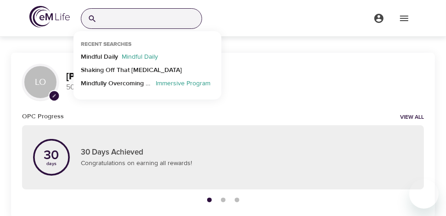  I want to click on div: LO, so click(40, 82).